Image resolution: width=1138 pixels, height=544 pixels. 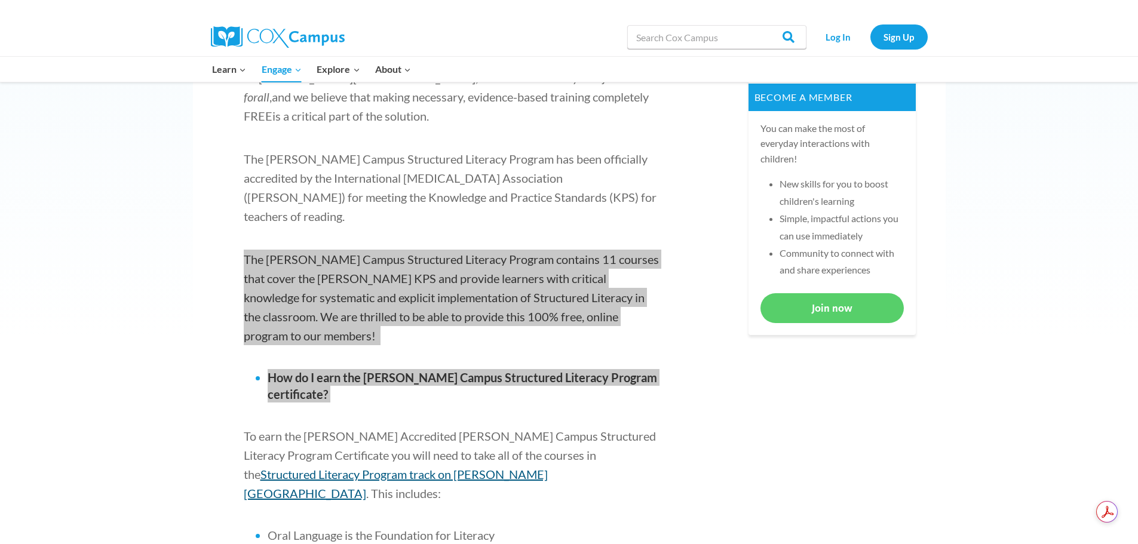 What do you see at coordinates (899, 36) in the screenshot?
I see `a: Sign Up` at bounding box center [899, 36].